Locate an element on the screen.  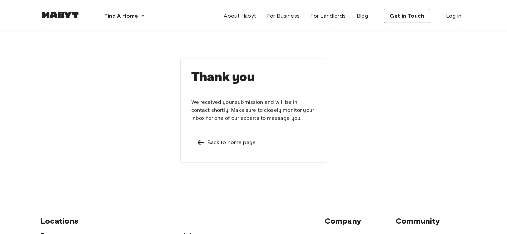
span: Locations is located at coordinates (182, 221).